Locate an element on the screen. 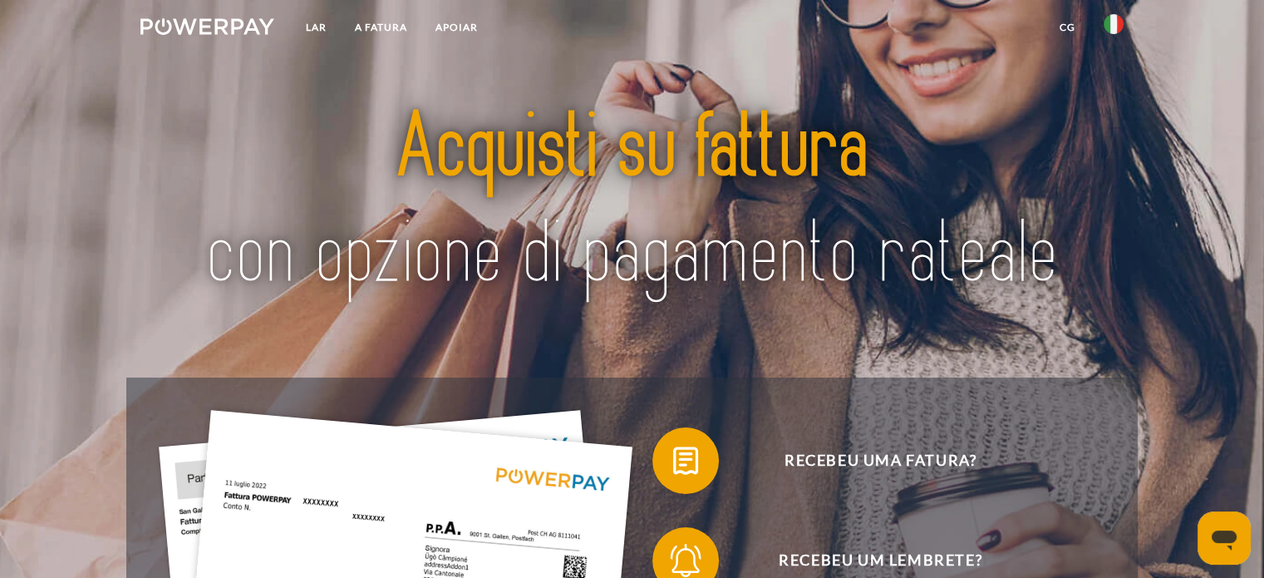  img: title-powerpay_it.svg is located at coordinates (632, 202).